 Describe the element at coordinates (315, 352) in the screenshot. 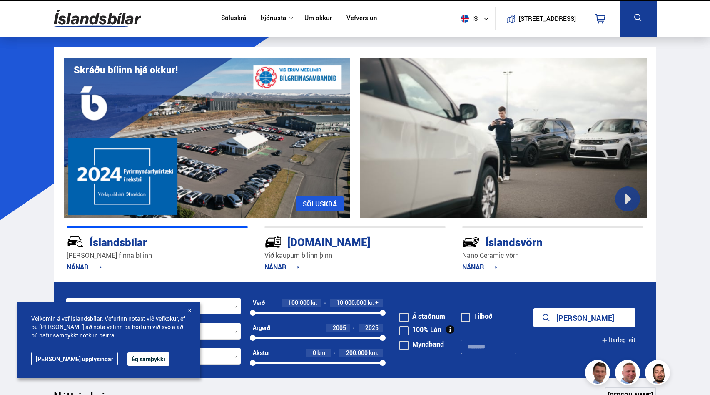

I see `span: 0` at that location.